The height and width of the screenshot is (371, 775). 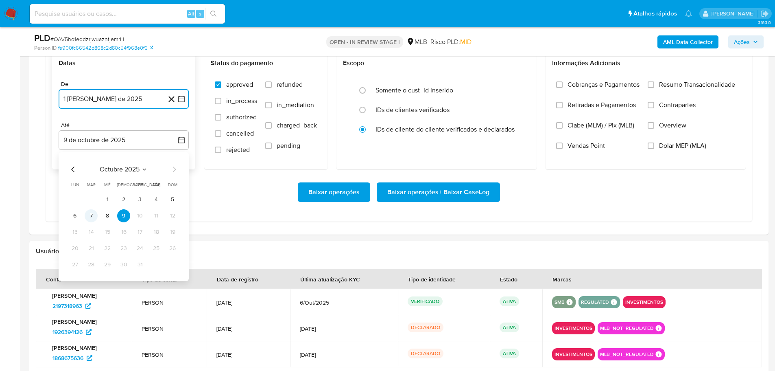 What do you see at coordinates (417, 42) in the screenshot?
I see `div: MLB` at bounding box center [417, 42].